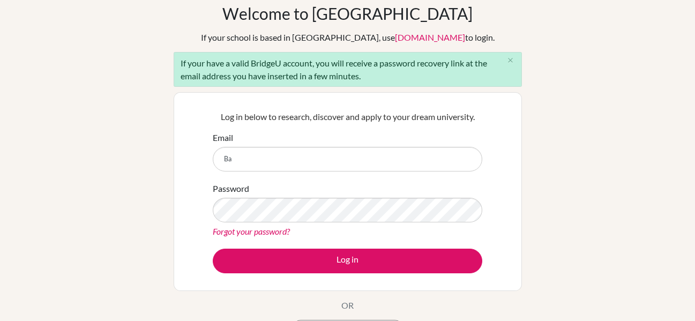  What do you see at coordinates (348, 69) in the screenshot?
I see `div: If your have a valid BridgeU account, you will receive a password recovery link at the email addr...` at bounding box center [348, 69].